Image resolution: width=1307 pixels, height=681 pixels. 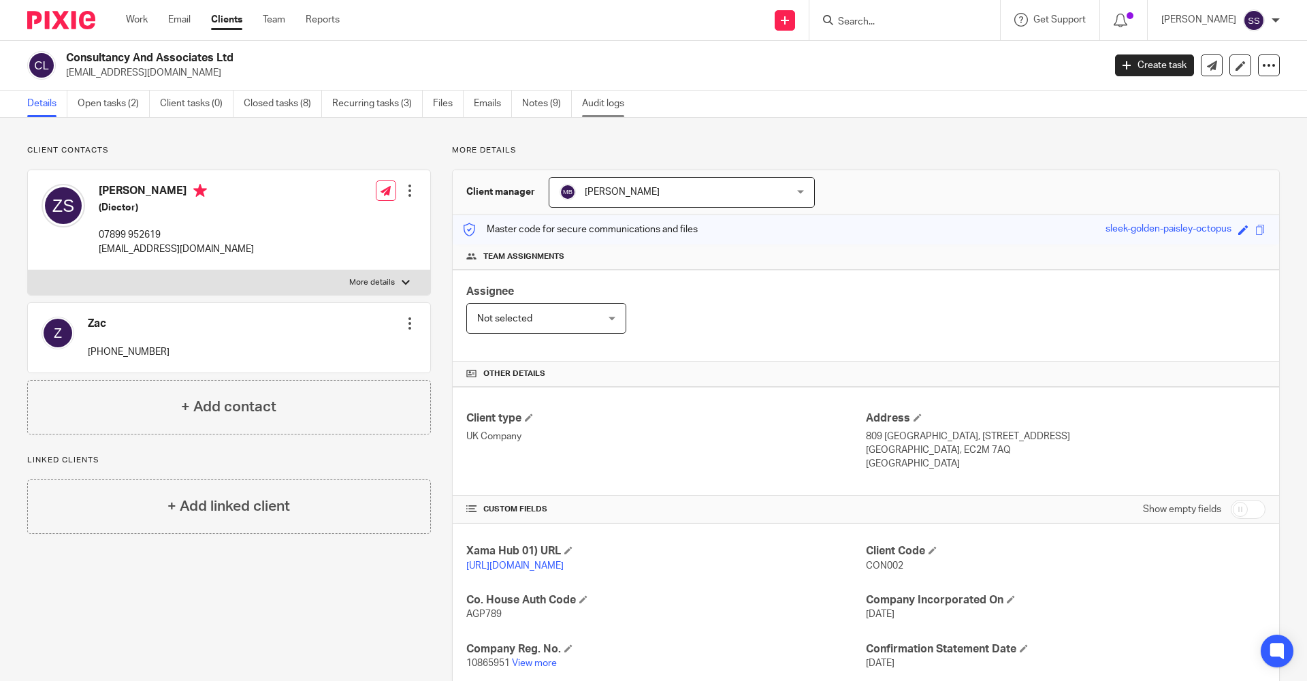 I want to click on a: Audit logs, so click(x=608, y=103).